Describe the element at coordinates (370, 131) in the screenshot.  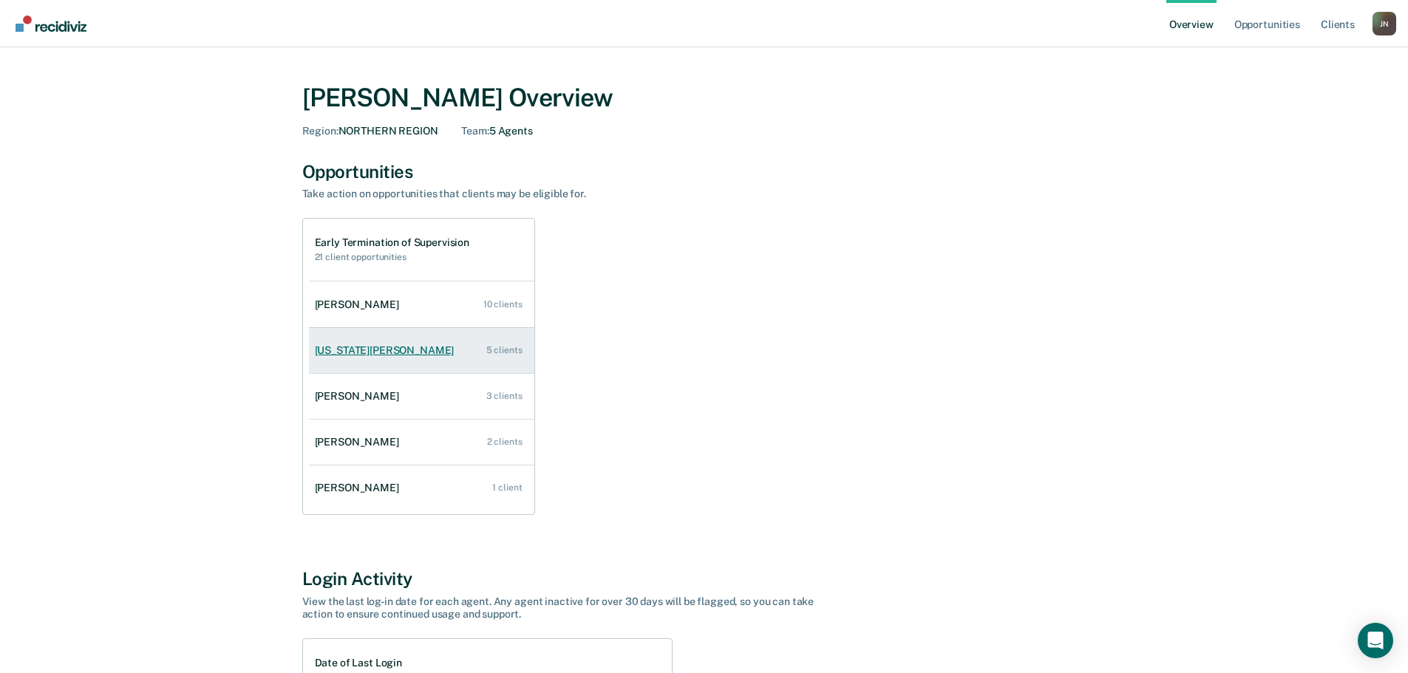
I see `div: NORTHERN REGION` at that location.